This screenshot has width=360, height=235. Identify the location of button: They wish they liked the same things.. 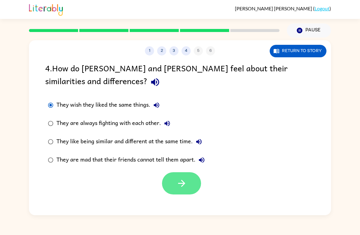
(156, 105).